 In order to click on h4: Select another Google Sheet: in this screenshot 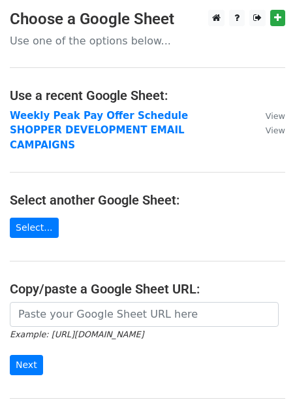, I will do `click(148, 200)`.